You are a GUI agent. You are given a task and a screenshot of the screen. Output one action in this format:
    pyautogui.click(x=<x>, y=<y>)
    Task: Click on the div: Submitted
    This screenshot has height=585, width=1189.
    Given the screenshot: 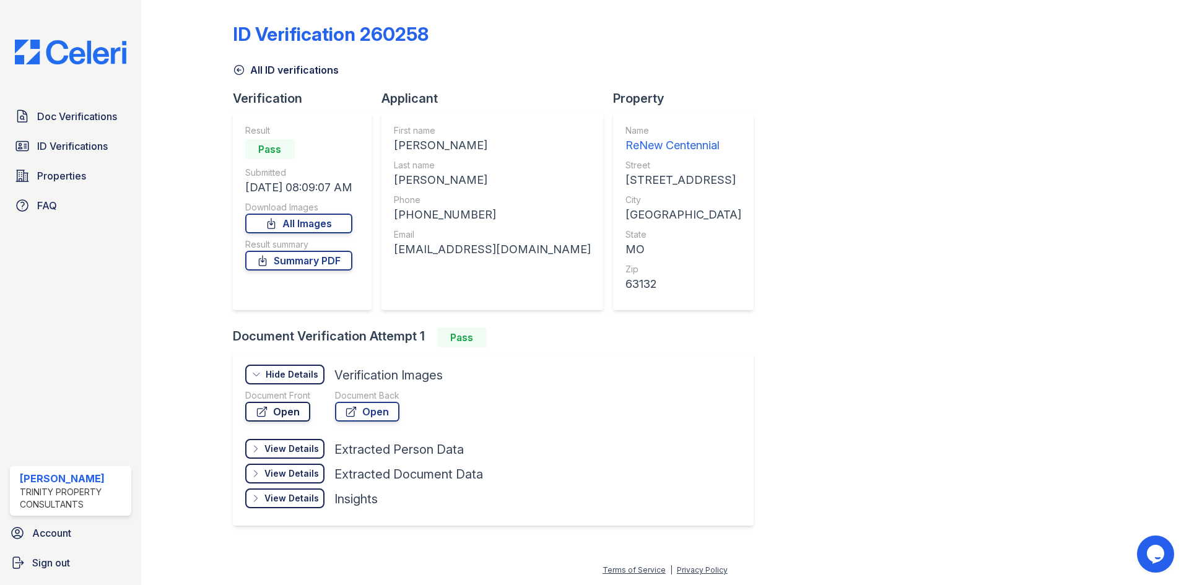 What is the action you would take?
    pyautogui.click(x=299, y=173)
    